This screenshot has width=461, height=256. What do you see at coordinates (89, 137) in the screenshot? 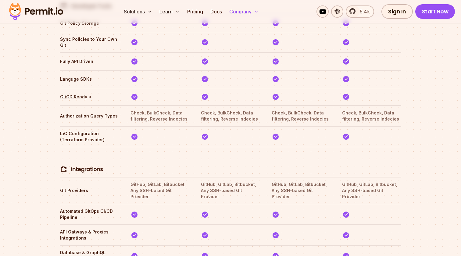
I see `th: IaC Configuration (Terraform Provider)` at bounding box center [89, 137].